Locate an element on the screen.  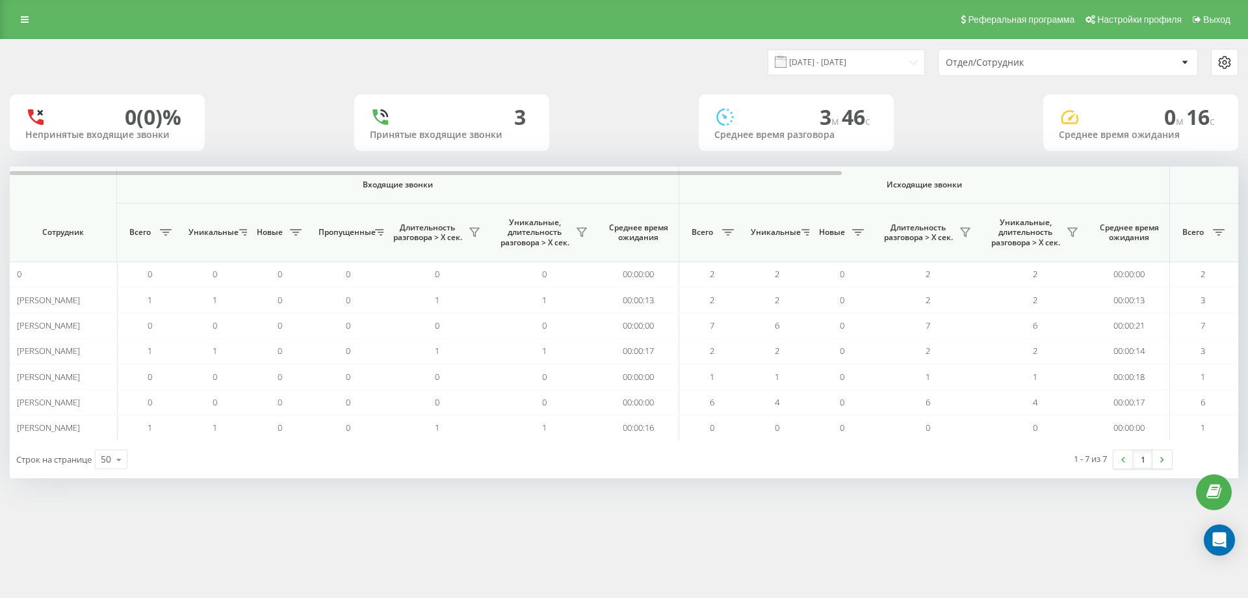
span: c is located at coordinates (868, 121).